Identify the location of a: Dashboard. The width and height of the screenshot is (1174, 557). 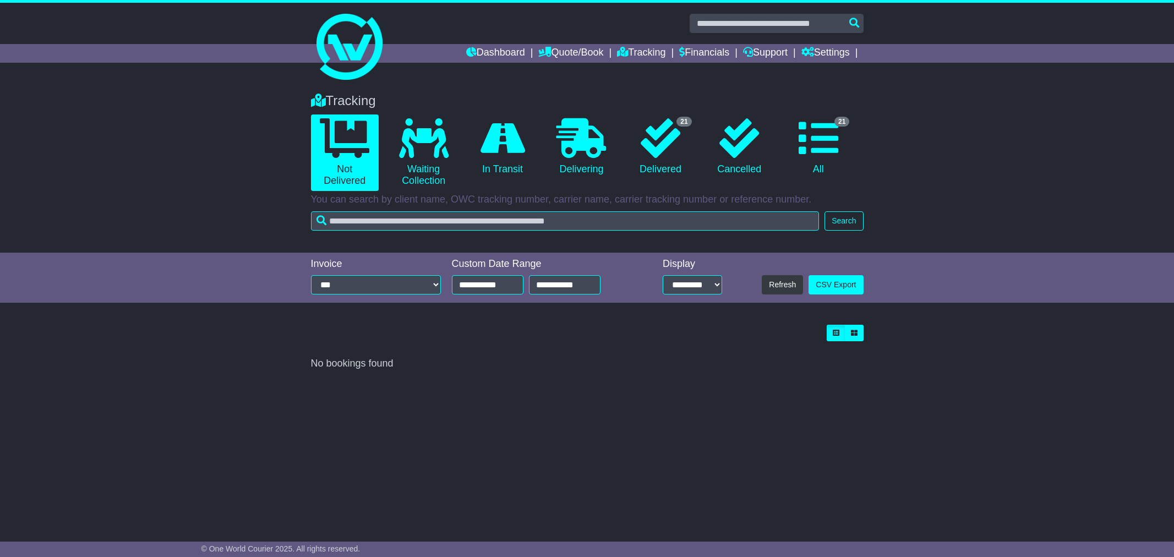
(496, 53).